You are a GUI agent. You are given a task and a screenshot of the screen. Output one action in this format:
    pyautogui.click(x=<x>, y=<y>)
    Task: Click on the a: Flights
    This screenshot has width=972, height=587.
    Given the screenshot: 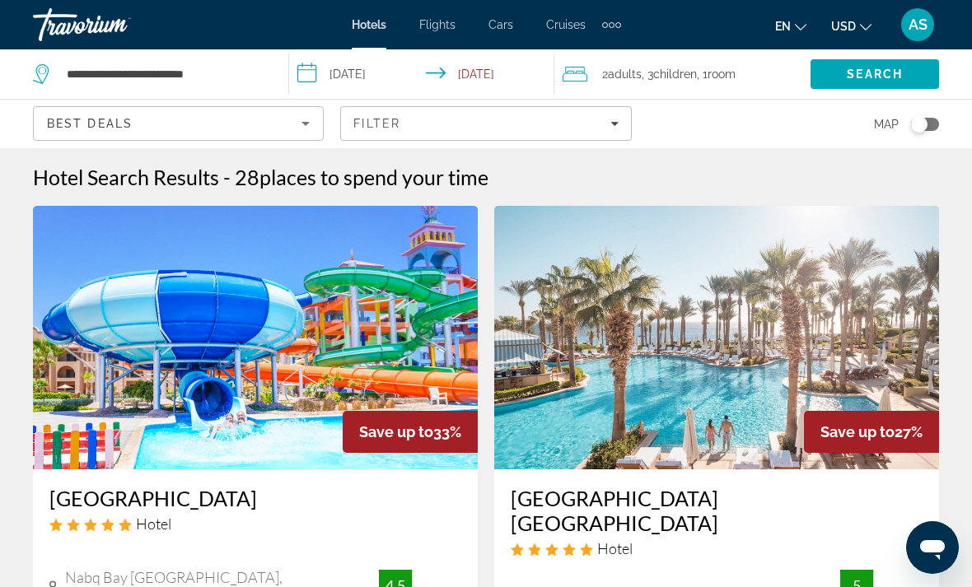 What is the action you would take?
    pyautogui.click(x=438, y=25)
    